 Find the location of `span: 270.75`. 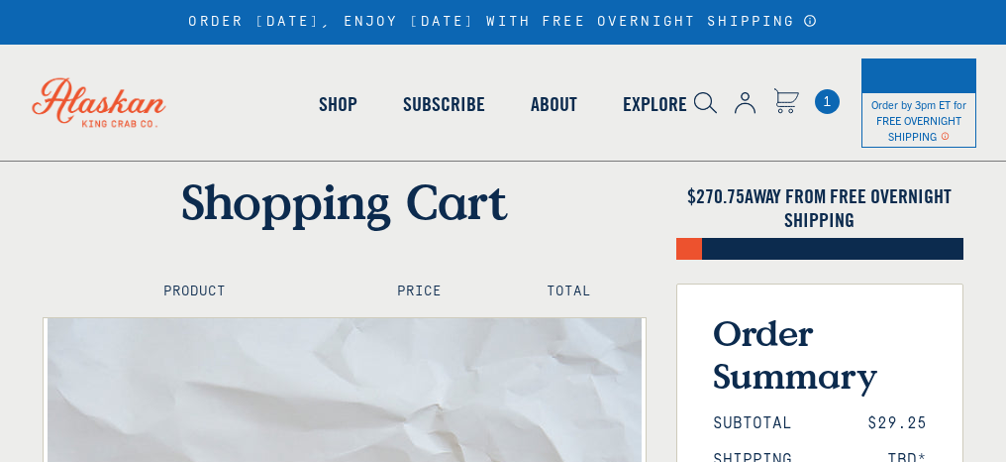

span: 270.75 is located at coordinates (720, 195).